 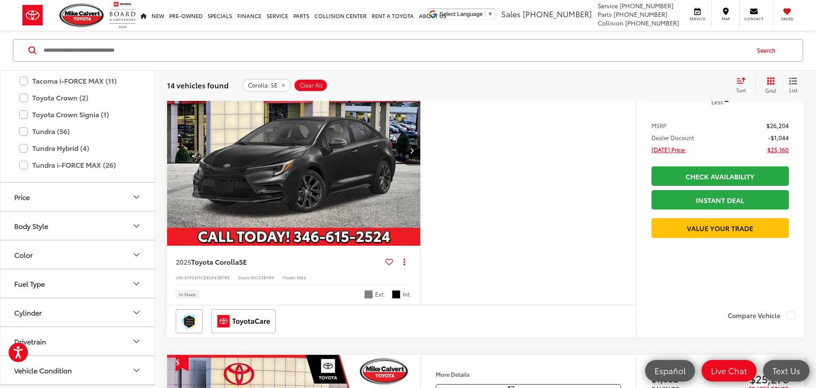 I want to click on span: 1864, so click(x=301, y=277).